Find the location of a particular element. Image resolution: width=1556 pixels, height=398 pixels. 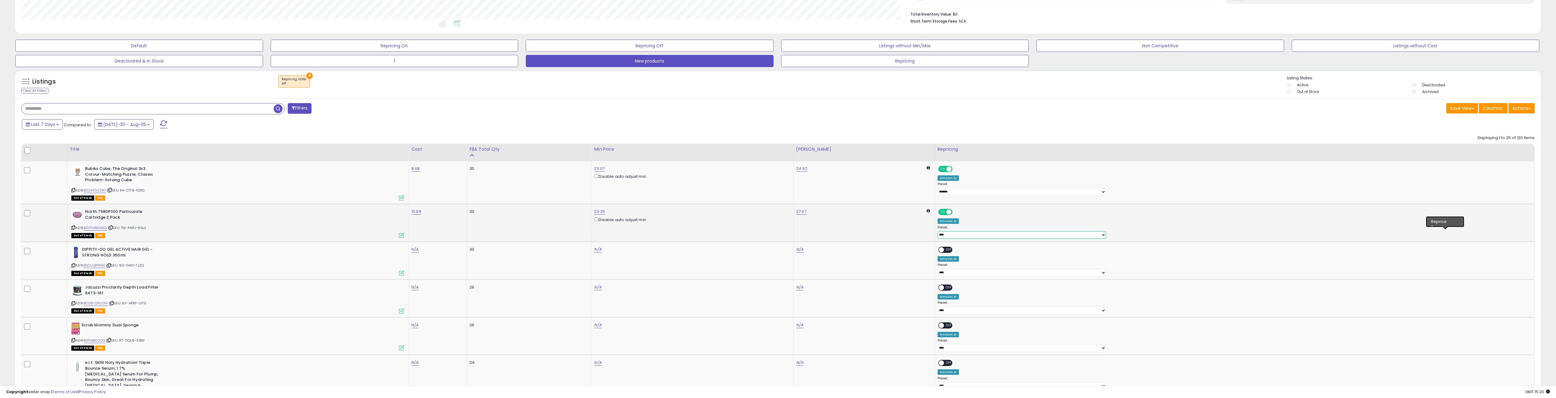

div: off is located at coordinates (294, 84).